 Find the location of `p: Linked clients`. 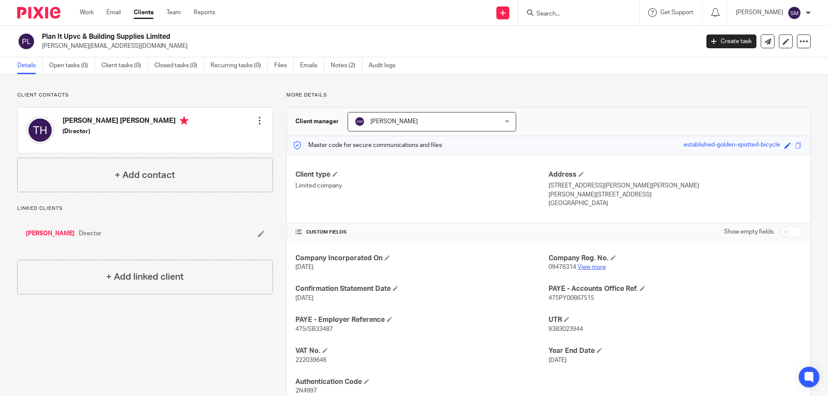

p: Linked clients is located at coordinates (145, 209).